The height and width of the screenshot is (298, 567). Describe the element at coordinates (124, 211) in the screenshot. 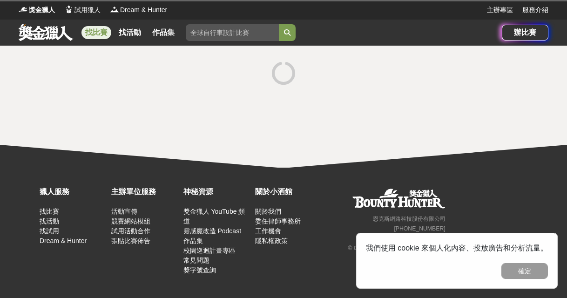

I see `a: 活動宣傳` at that location.